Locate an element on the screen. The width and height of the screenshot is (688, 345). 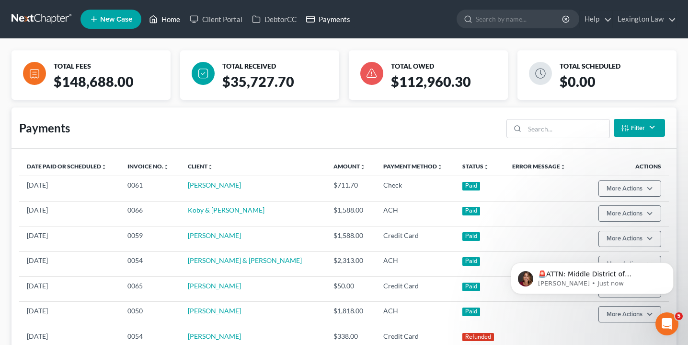
a: DebtorCC is located at coordinates (274, 19).